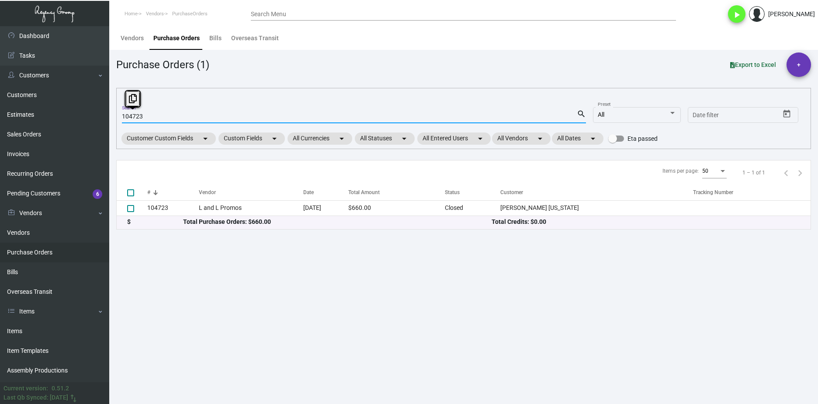  What do you see at coordinates (252, 139) in the screenshot?
I see `mat-chip: Custom Fields` at bounding box center [252, 139].